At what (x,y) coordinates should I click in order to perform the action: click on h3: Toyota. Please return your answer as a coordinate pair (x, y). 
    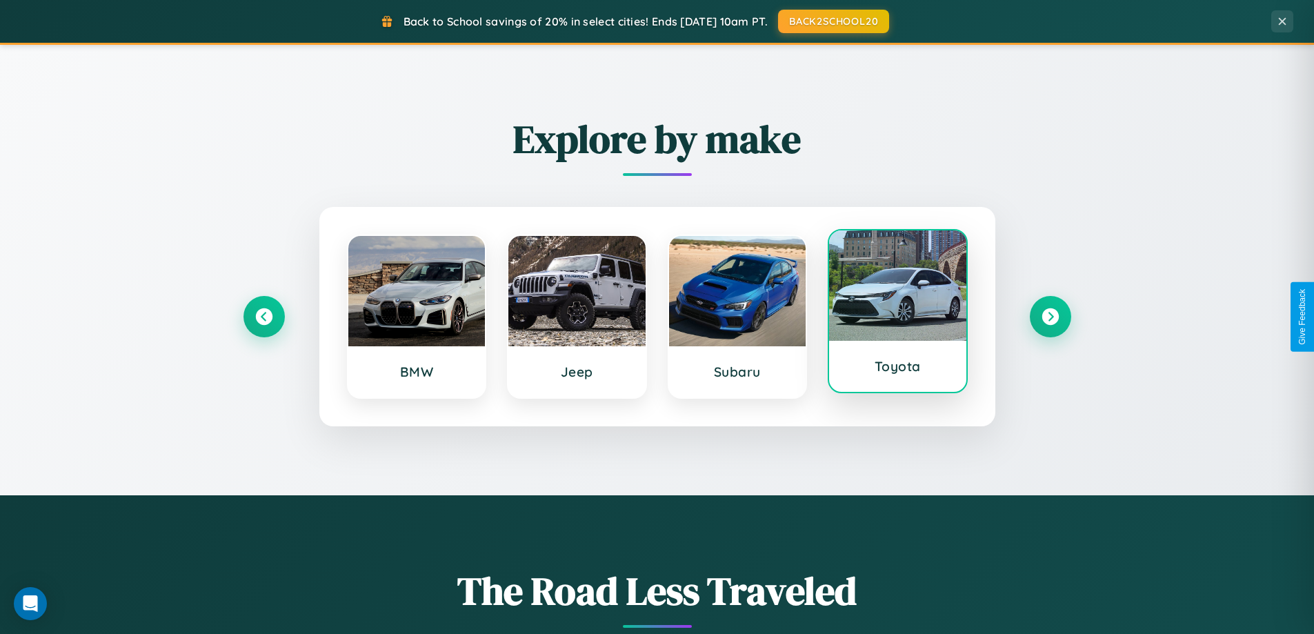
    Looking at the image, I should click on (897, 366).